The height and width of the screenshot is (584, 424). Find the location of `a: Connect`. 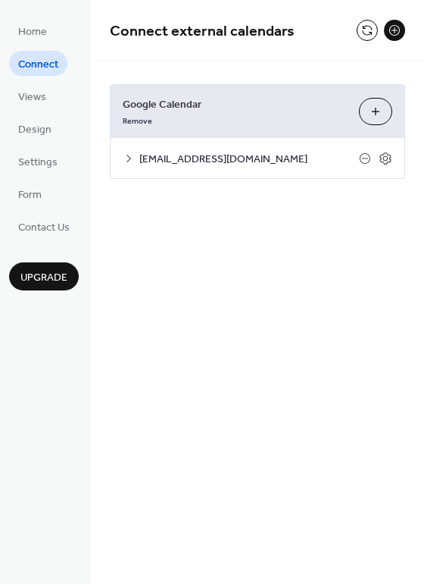

a: Connect is located at coordinates (38, 63).